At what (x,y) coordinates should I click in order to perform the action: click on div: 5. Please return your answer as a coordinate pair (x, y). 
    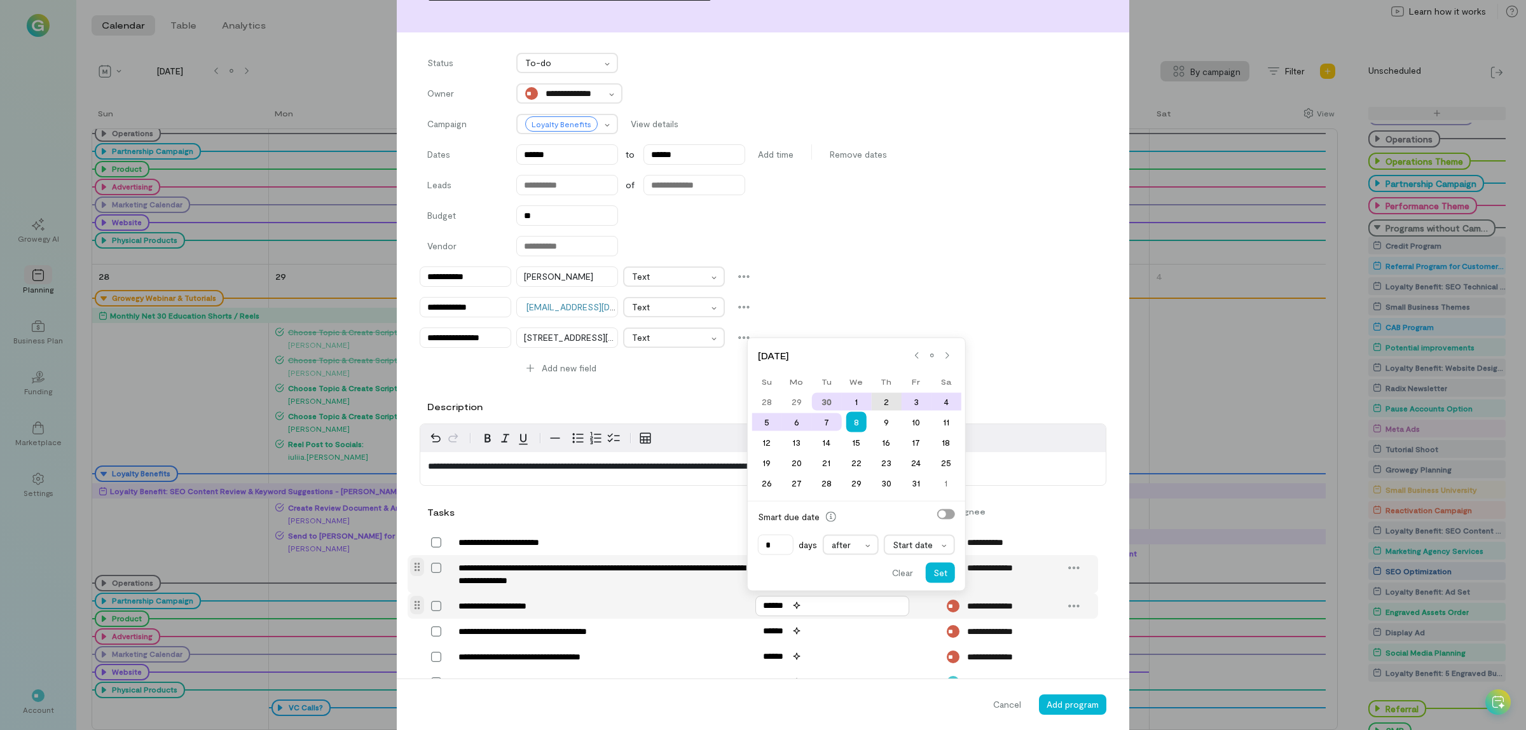
    Looking at the image, I should click on (766, 422).